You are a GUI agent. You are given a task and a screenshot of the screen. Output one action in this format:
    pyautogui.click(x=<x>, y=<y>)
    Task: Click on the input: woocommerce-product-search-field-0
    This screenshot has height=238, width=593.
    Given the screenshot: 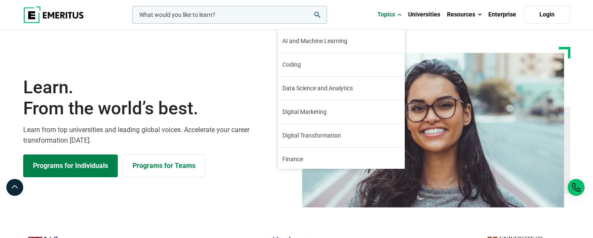 What is the action you would take?
    pyautogui.click(x=230, y=15)
    